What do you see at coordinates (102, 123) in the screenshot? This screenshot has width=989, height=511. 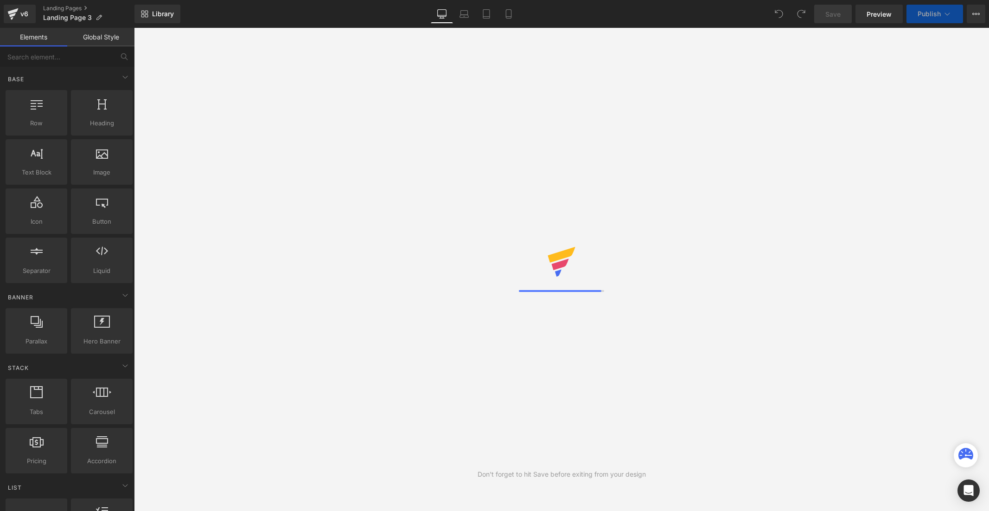 I see `span: Heading` at bounding box center [102, 123].